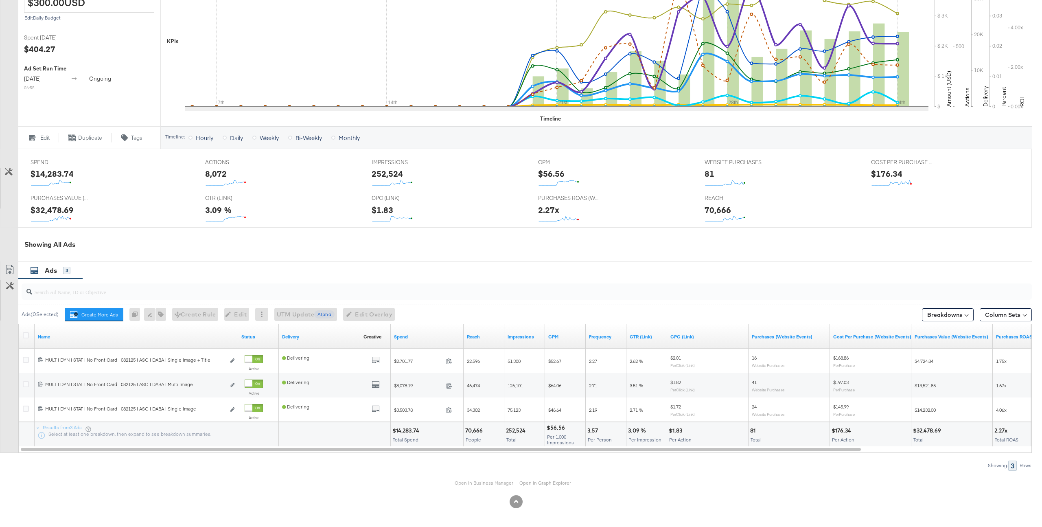 The width and height of the screenshot is (1042, 527). What do you see at coordinates (555, 385) in the screenshot?
I see `span: $64.06` at bounding box center [555, 385].